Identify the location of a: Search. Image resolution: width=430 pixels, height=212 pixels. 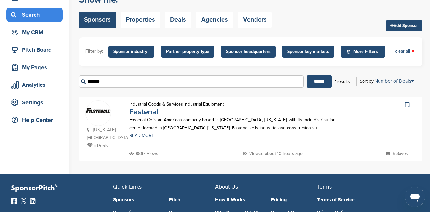
(34, 15).